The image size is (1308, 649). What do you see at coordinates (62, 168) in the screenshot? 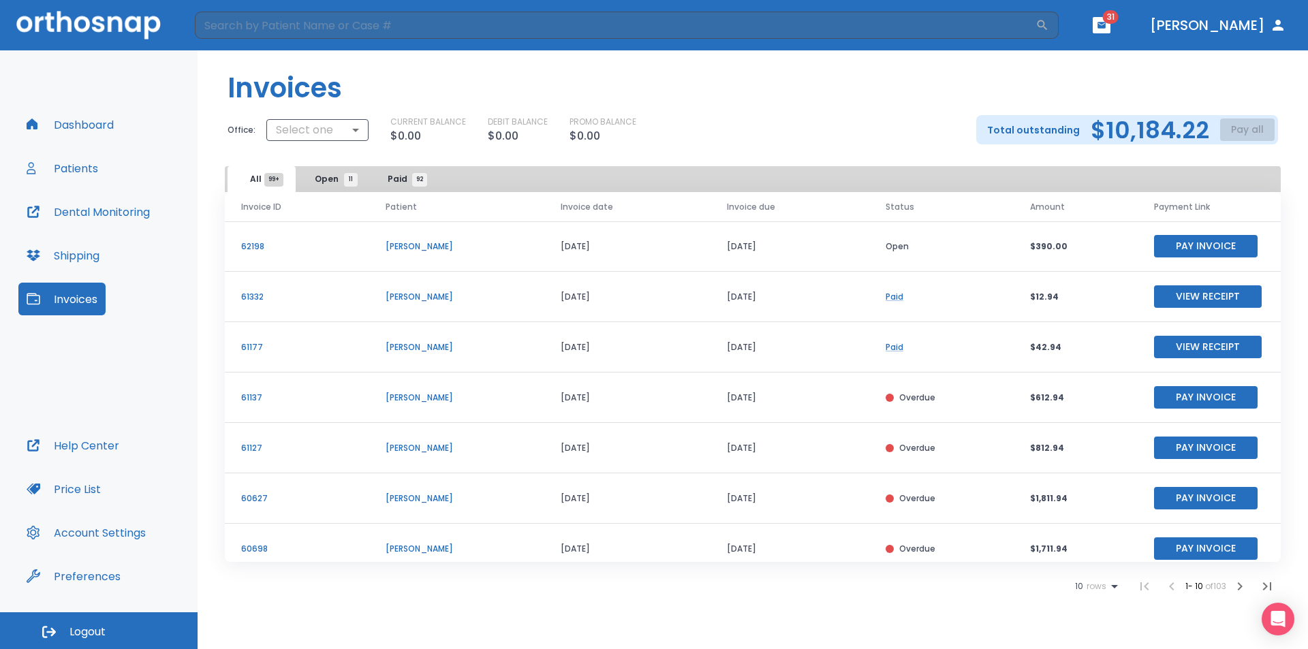
I see `button: Patients` at bounding box center [62, 168].